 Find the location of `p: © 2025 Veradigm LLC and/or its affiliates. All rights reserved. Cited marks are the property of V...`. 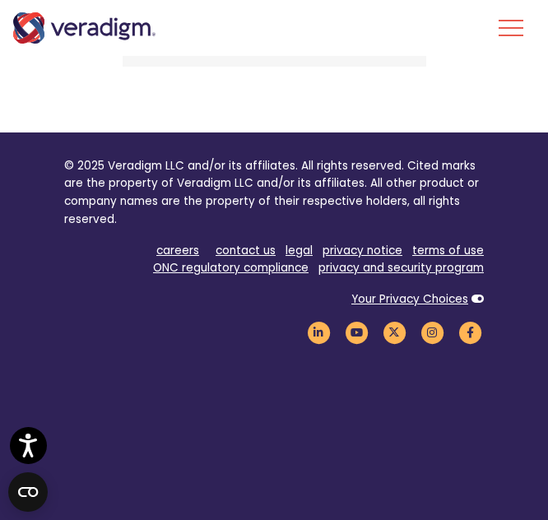

p: © 2025 Veradigm LLC and/or its affiliates. All rights reserved. Cited marks are the property of V... is located at coordinates (274, 192).